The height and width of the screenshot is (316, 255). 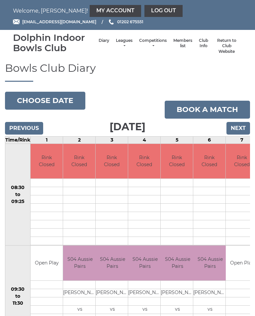 I want to click on a: Diary, so click(x=104, y=41).